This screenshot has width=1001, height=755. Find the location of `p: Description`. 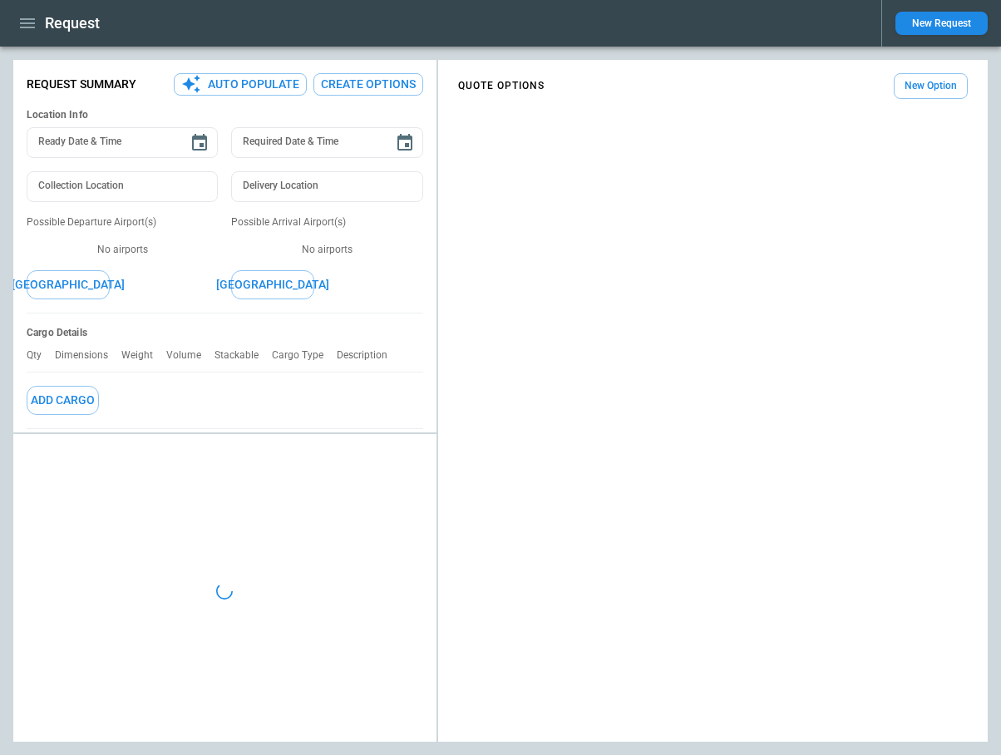

p: Description is located at coordinates (368, 355).